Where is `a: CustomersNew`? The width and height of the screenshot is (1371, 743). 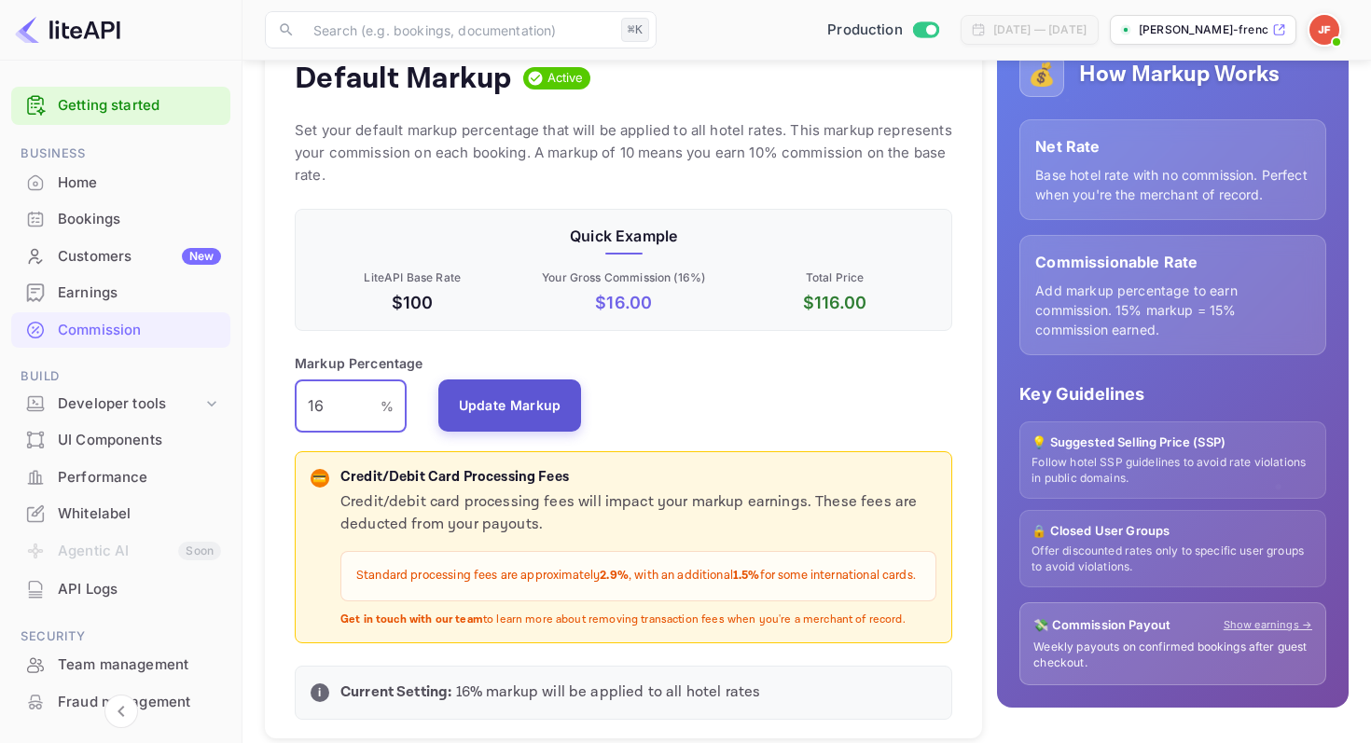 a: CustomersNew is located at coordinates (120, 255).